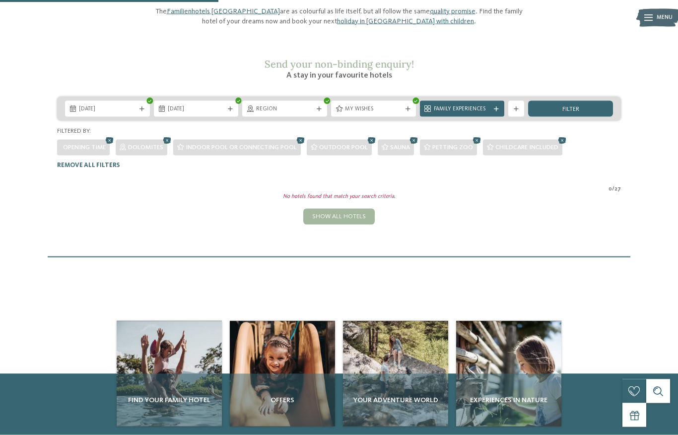  I want to click on span: filter, so click(571, 109).